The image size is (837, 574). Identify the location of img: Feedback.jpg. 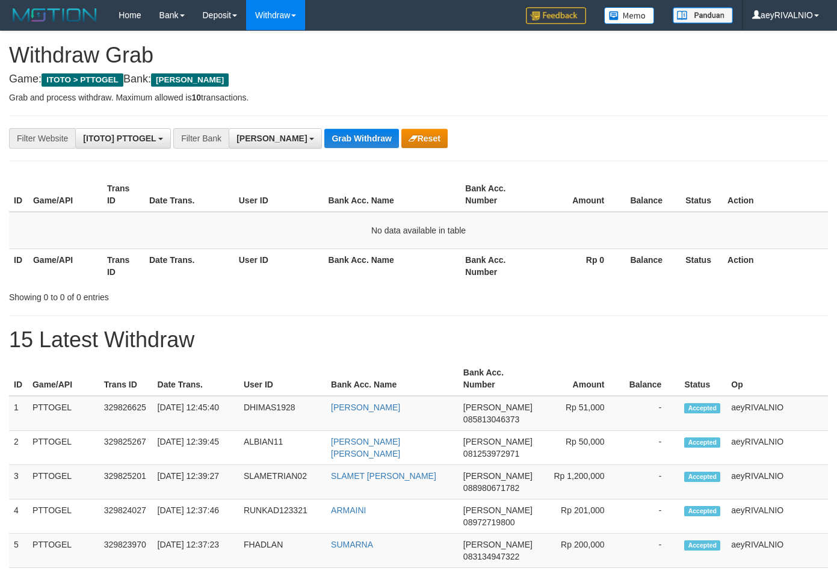
(556, 16).